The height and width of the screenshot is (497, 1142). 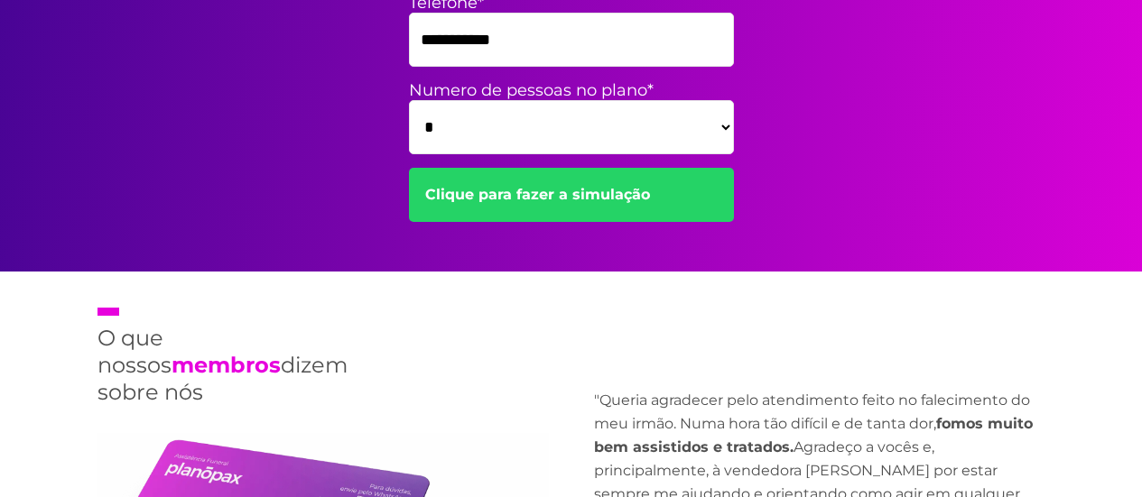 What do you see at coordinates (571, 90) in the screenshot?
I see `label: Numero de pessoas no plano*` at bounding box center [571, 90].